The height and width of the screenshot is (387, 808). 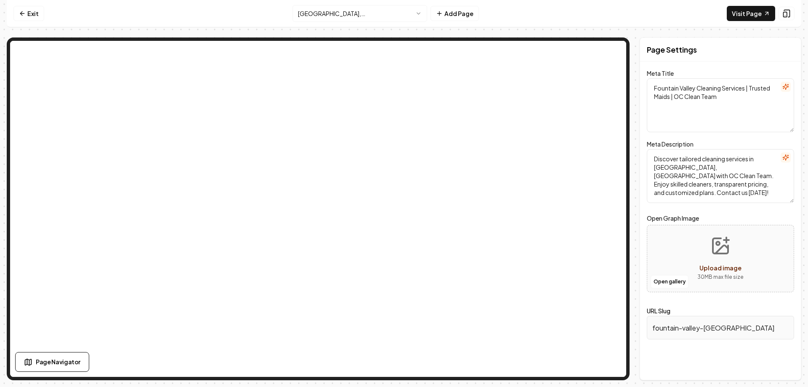 I want to click on button: Open gallery, so click(x=669, y=281).